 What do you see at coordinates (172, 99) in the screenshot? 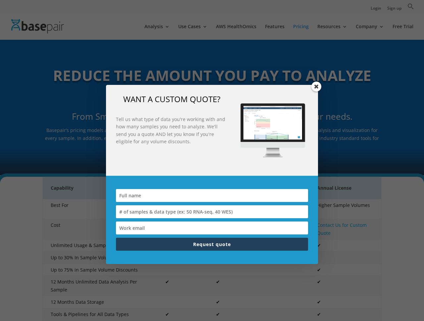
I see `span: WANT A CUSTOM QUOTE?` at bounding box center [172, 99].